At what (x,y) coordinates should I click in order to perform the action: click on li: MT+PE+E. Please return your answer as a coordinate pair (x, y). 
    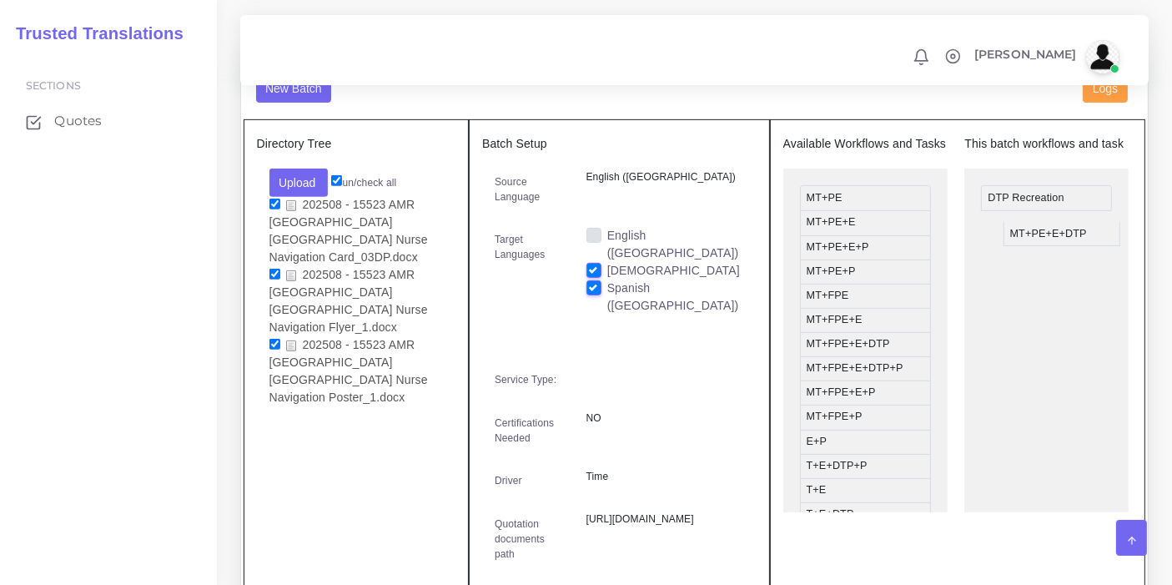
    Looking at the image, I should click on (865, 223).